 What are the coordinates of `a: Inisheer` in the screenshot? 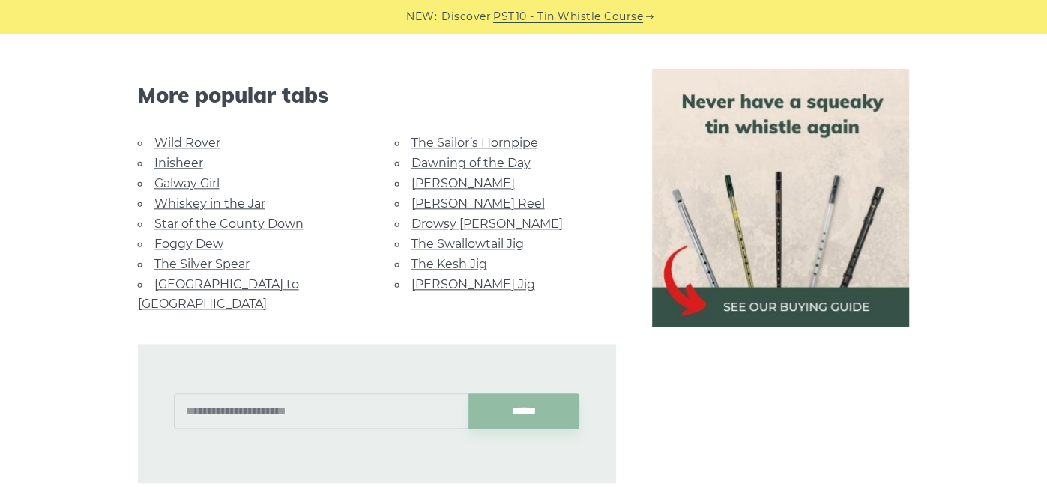 It's located at (178, 163).